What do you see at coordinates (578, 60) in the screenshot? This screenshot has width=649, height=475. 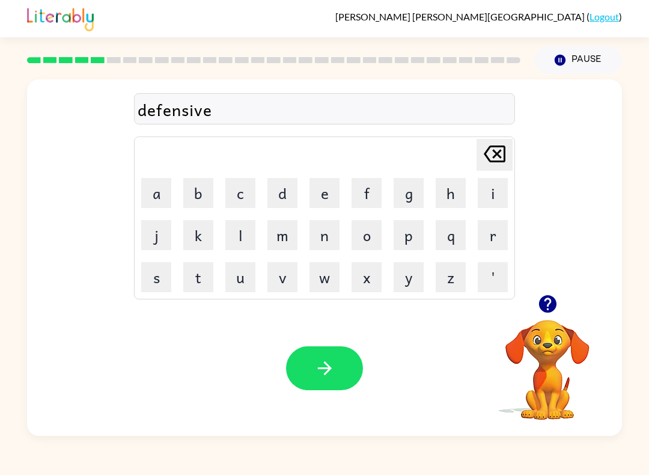 I see `button: Pause` at bounding box center [578, 60].